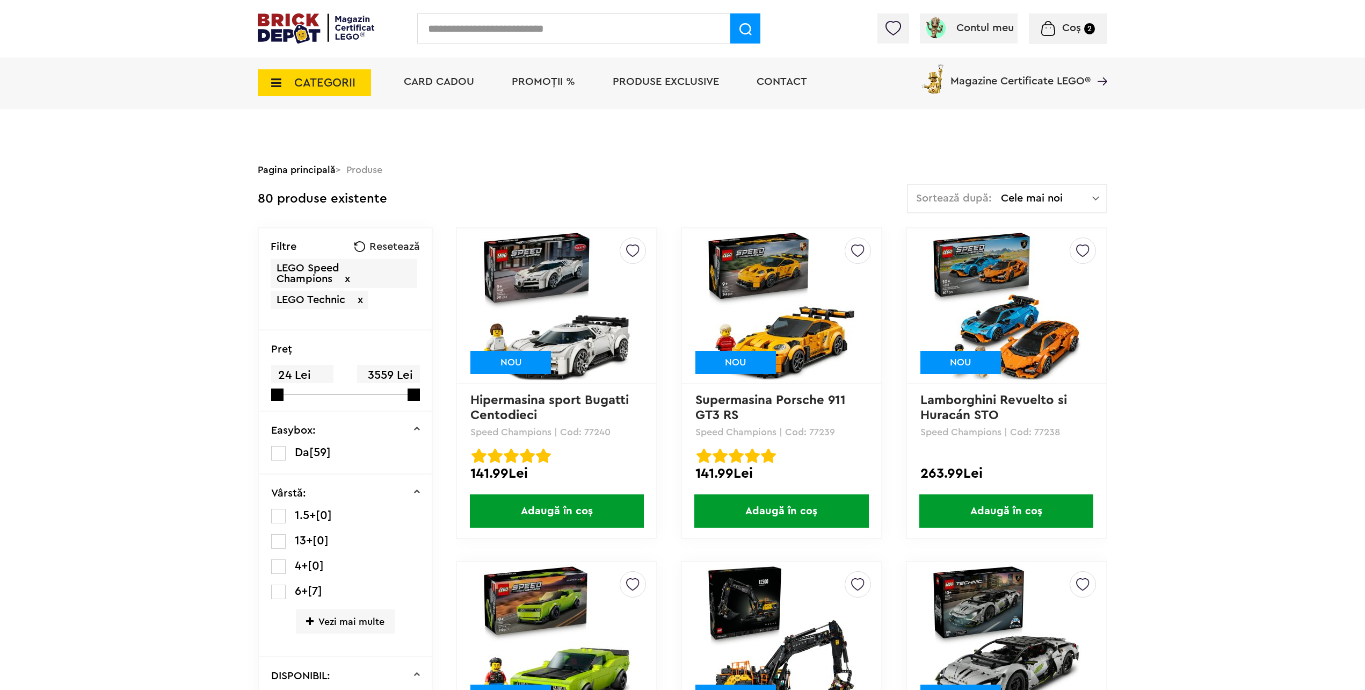 The image size is (1365, 690). Describe the element at coordinates (1006, 473) in the screenshot. I see `div: 263.99Lei` at that location.